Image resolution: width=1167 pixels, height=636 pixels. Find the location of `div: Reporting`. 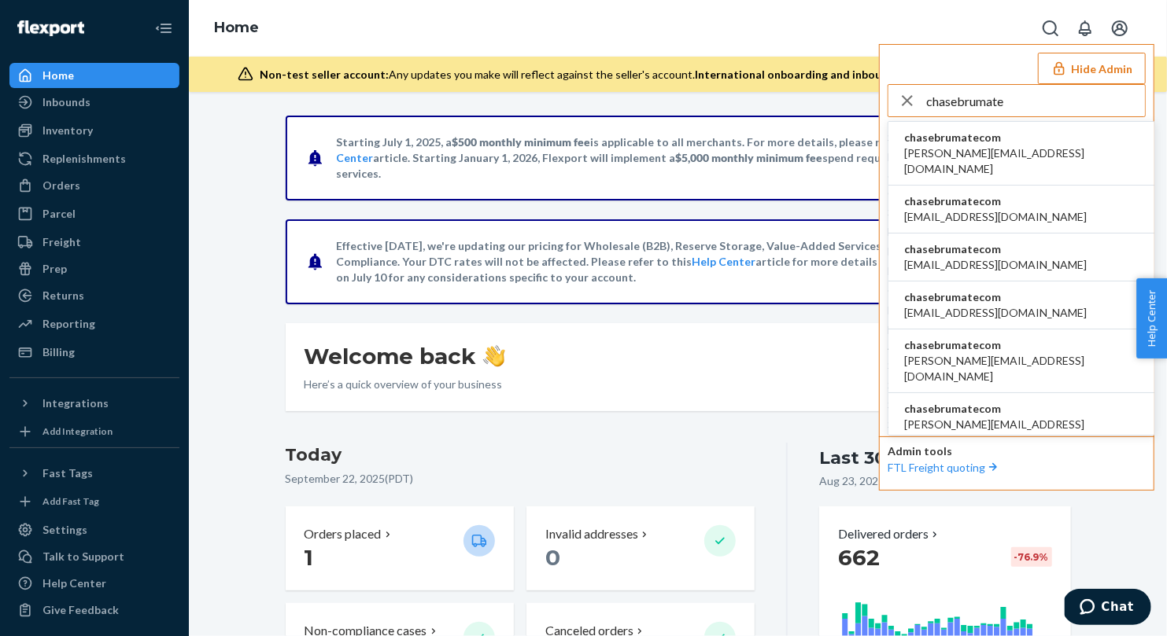

div: Reporting is located at coordinates (68, 324).